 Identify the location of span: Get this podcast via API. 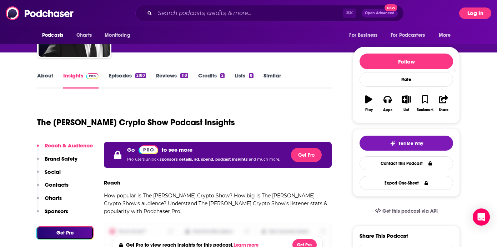
(409, 211).